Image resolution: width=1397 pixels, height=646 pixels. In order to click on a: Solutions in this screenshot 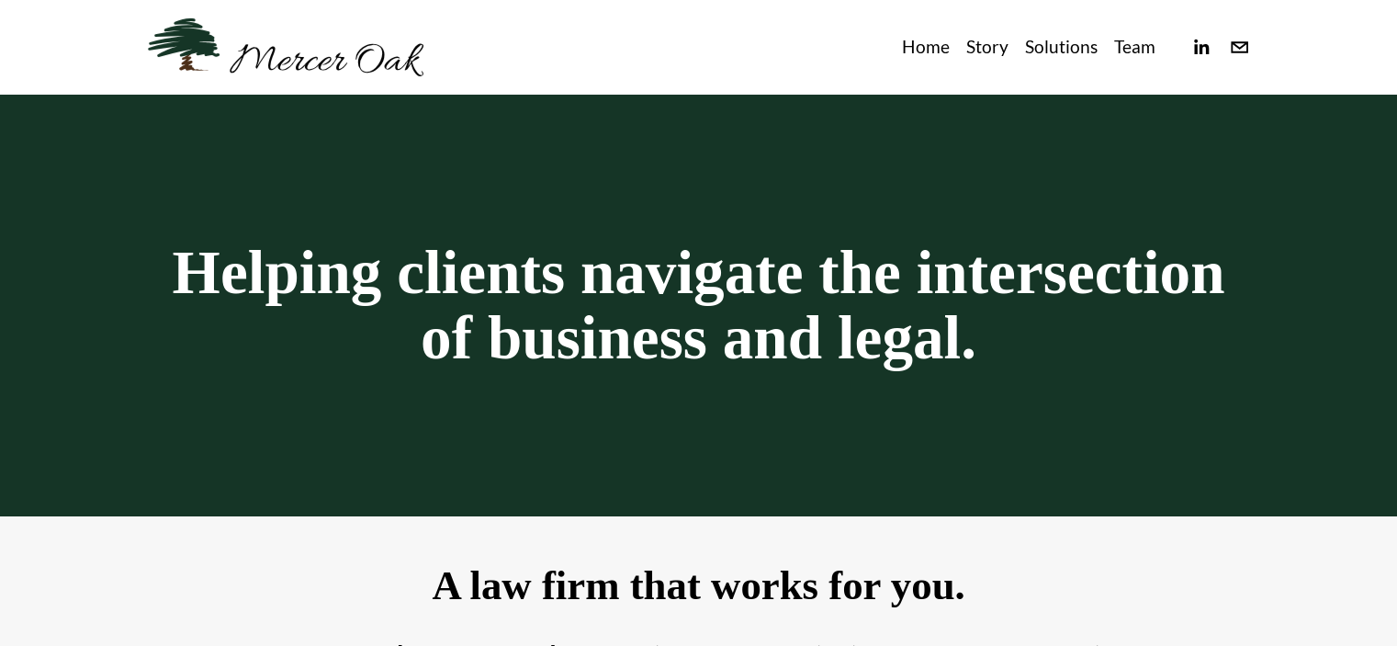, I will do `click(1061, 47)`.